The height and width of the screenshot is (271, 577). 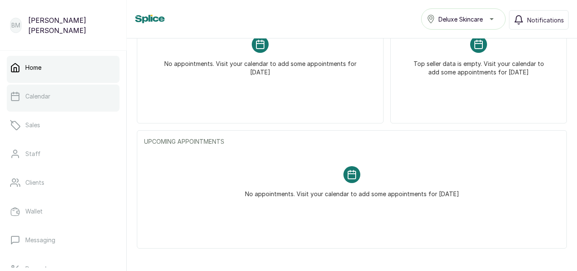 I want to click on a: Wallet, so click(x=63, y=211).